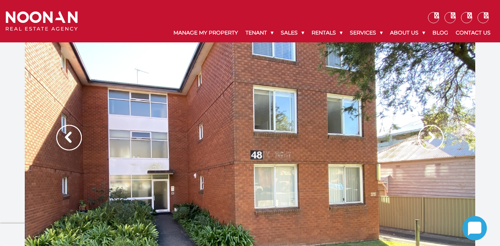  I want to click on a: Tenant, so click(259, 33).